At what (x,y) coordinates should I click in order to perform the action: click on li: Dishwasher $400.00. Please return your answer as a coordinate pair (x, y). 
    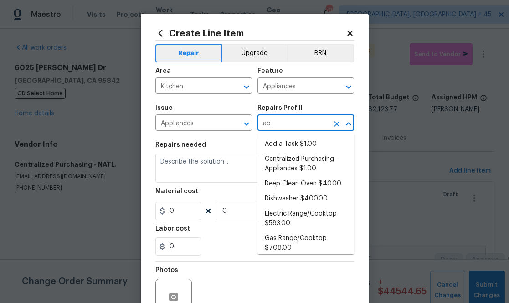
    Looking at the image, I should click on (306, 199).